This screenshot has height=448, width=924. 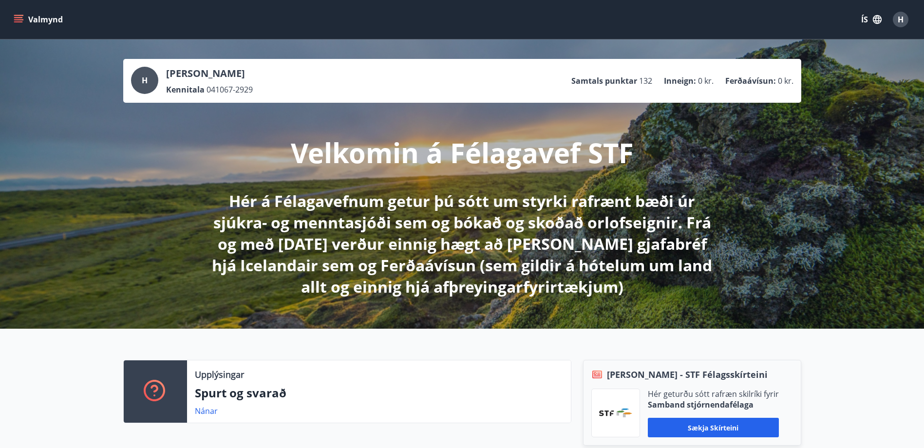 What do you see at coordinates (604, 81) in the screenshot?
I see `p: Samtals punktar` at bounding box center [604, 81].